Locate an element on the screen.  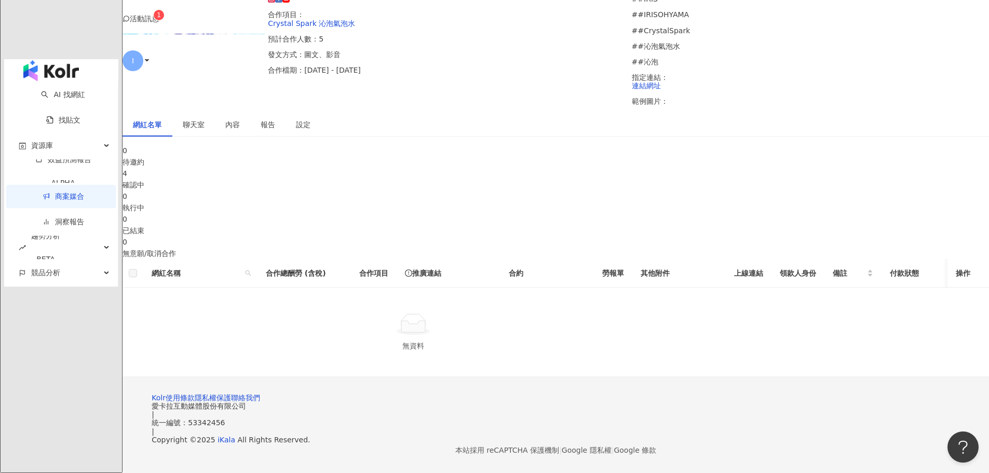
p: ##沁泡氣泡水 is located at coordinates (810, 46).